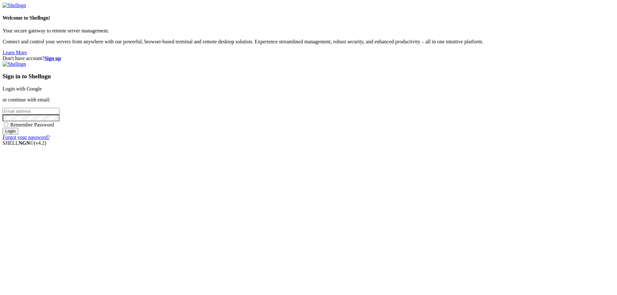 Image resolution: width=617 pixels, height=295 pixels. I want to click on span: 4.2.0, so click(40, 143).